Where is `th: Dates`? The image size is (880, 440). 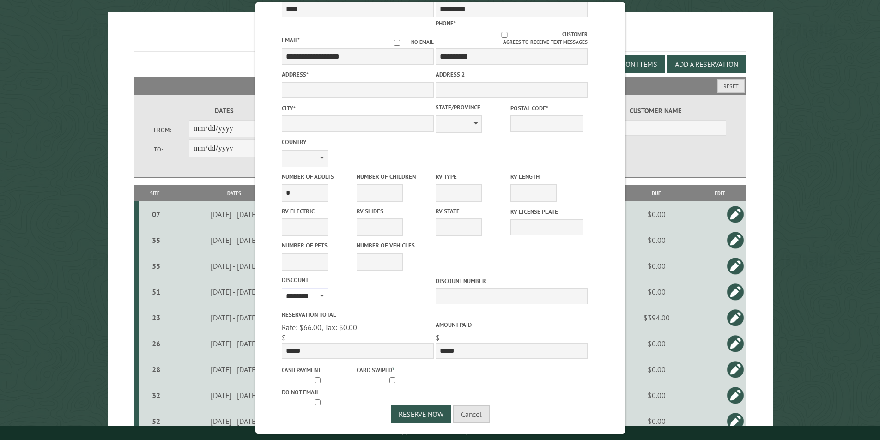
th: Dates is located at coordinates (234, 193).